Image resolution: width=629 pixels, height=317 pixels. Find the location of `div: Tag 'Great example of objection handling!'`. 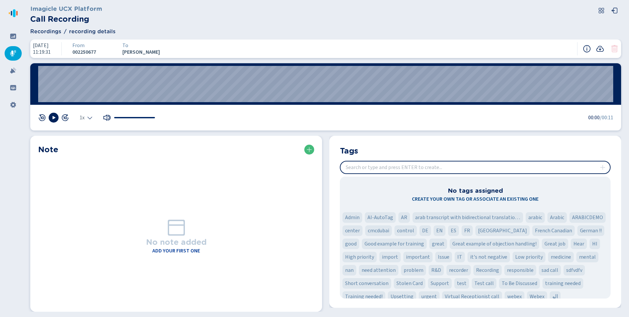

div: Tag 'Great example of objection handling!' is located at coordinates (495, 244).